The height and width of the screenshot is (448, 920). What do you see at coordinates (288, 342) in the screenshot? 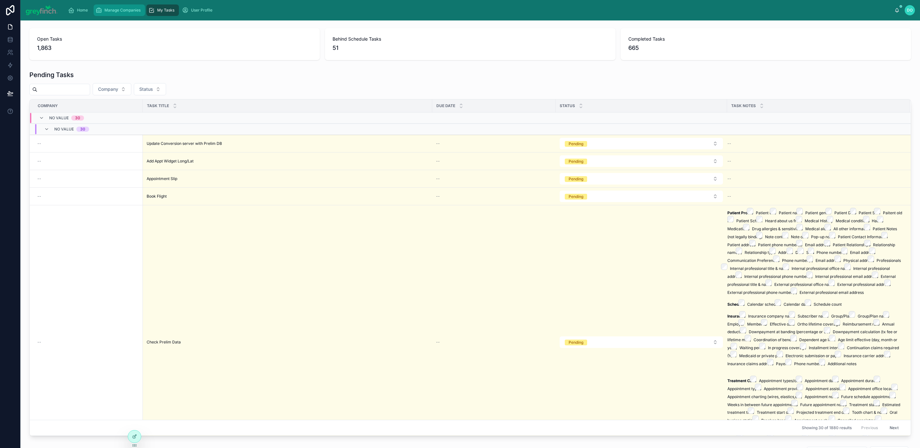
I see `a: Check Prelim Data` at bounding box center [288, 342].